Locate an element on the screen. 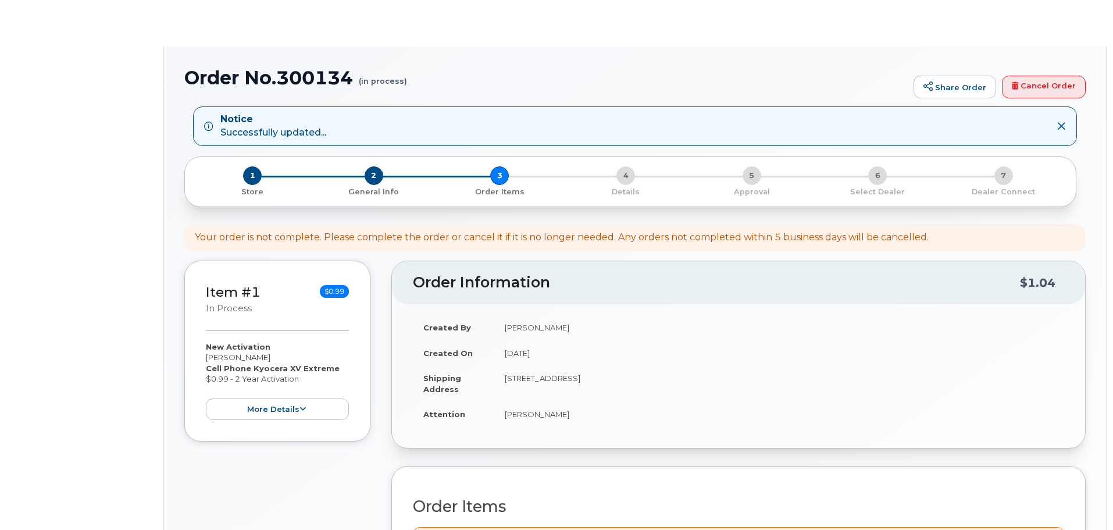  div: Your order is not complete. Please complete the order or cancel it if it is no longer needed. Any... is located at coordinates (562, 237).